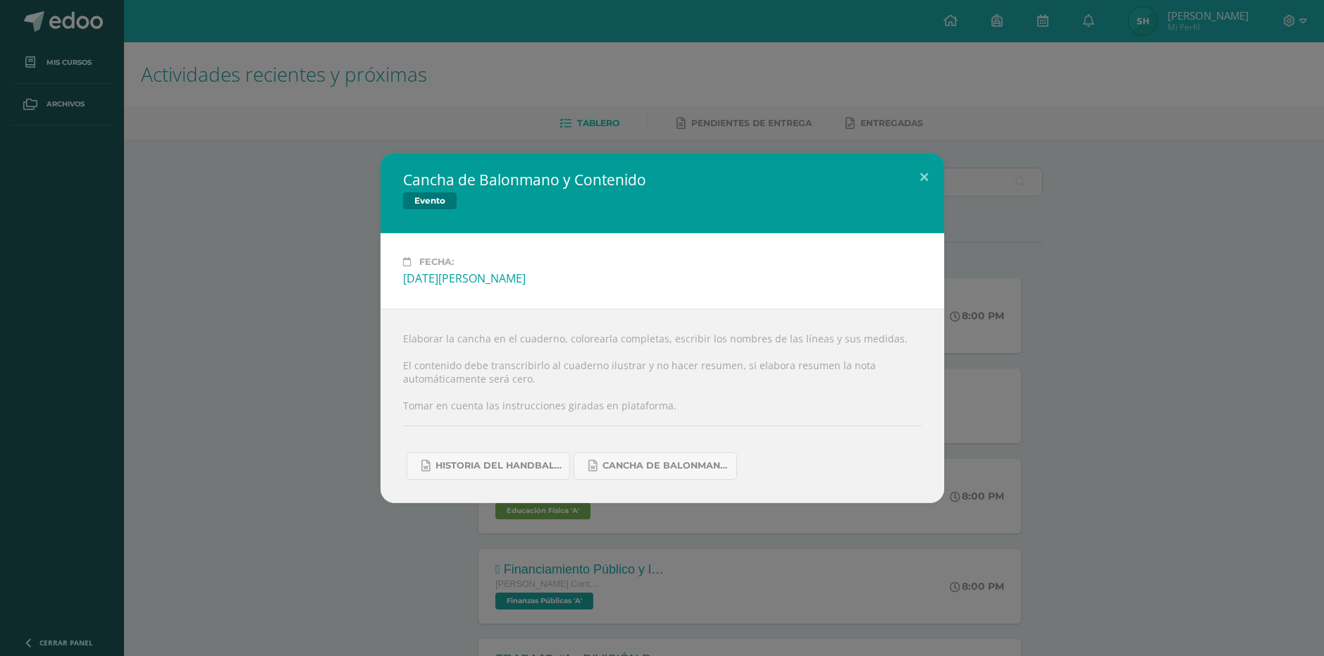 This screenshot has height=656, width=1324. I want to click on span: Fecha:, so click(436, 261).